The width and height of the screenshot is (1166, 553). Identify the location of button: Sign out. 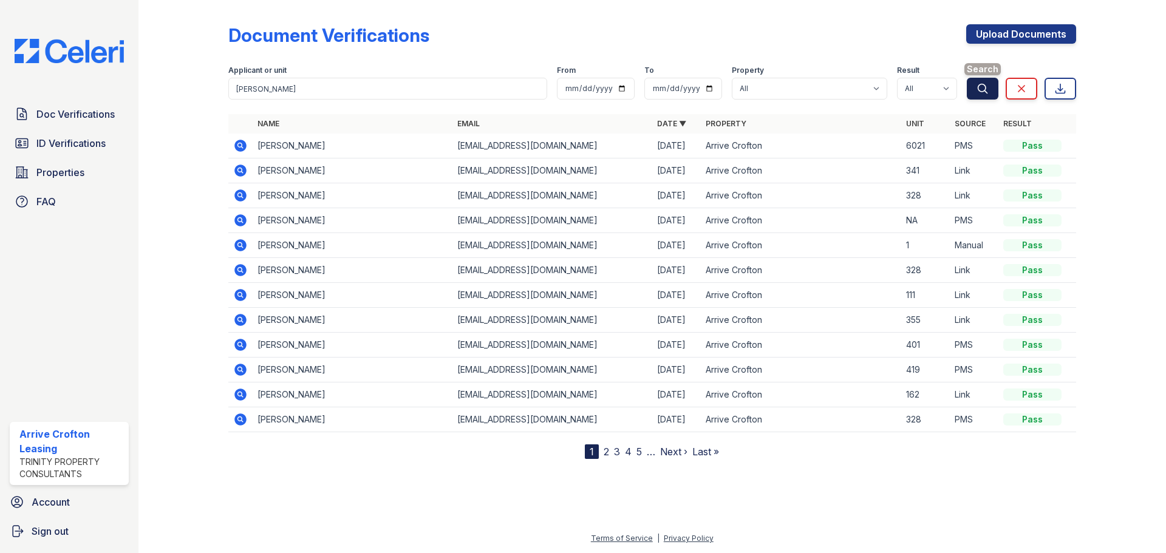
(69, 531).